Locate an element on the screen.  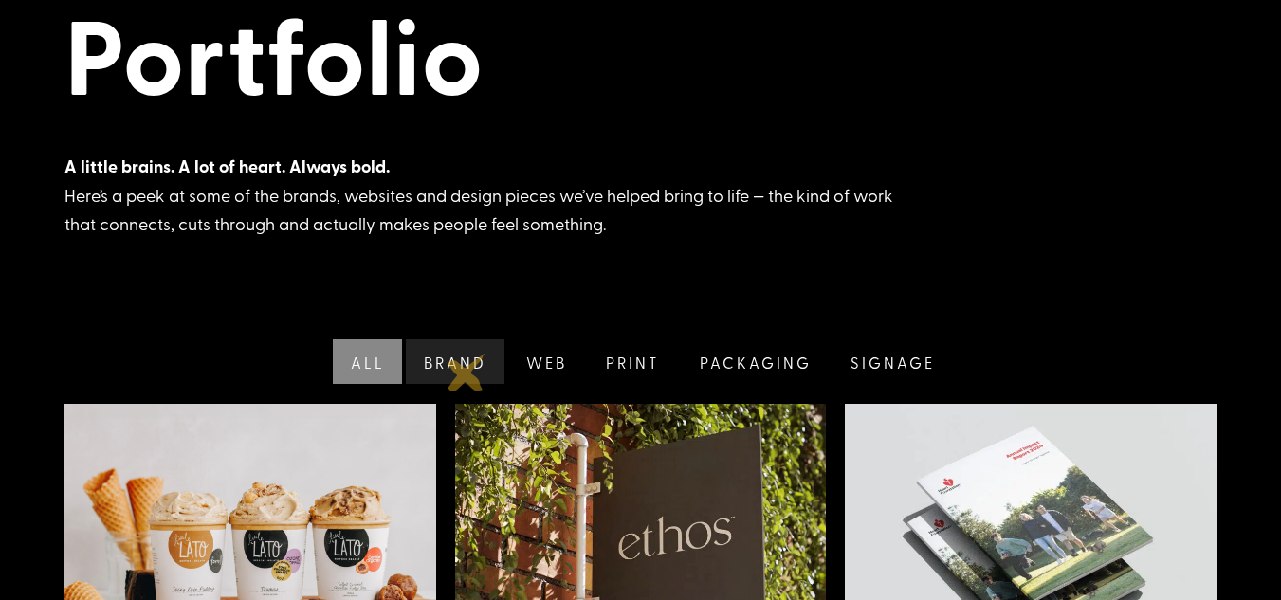
strong: A little brains. A lot of heart. Always bold. is located at coordinates (227, 166).